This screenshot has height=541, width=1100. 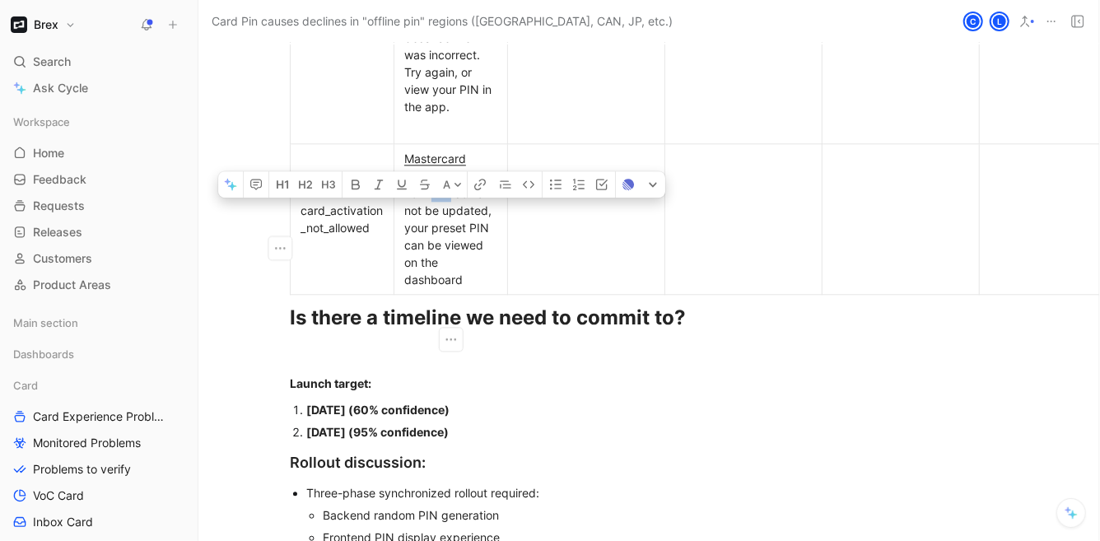 What do you see at coordinates (99, 443) in the screenshot?
I see `a: Monitored Problems` at bounding box center [99, 443].